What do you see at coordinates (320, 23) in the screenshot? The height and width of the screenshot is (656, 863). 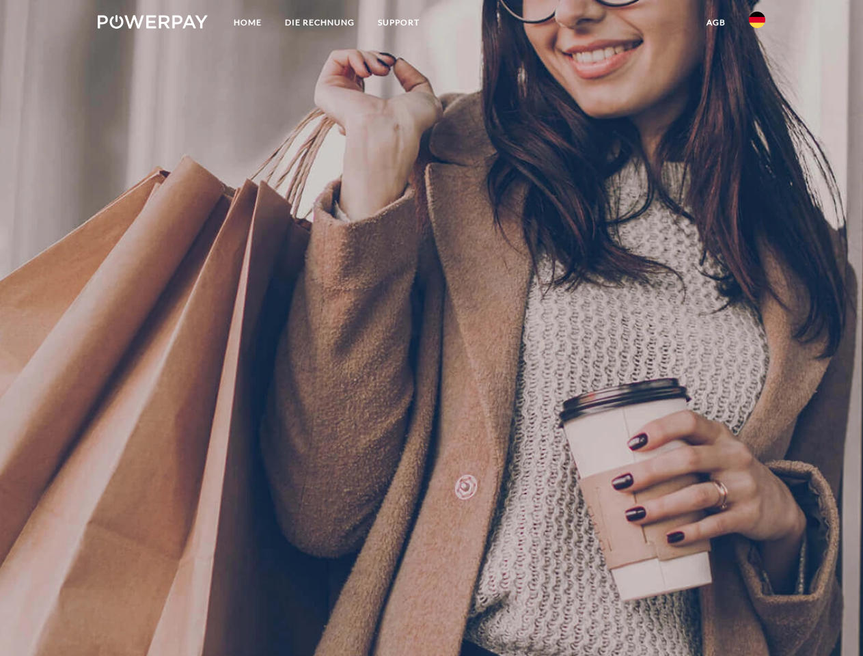 I see `a: DIE RECHNUNG` at bounding box center [320, 23].